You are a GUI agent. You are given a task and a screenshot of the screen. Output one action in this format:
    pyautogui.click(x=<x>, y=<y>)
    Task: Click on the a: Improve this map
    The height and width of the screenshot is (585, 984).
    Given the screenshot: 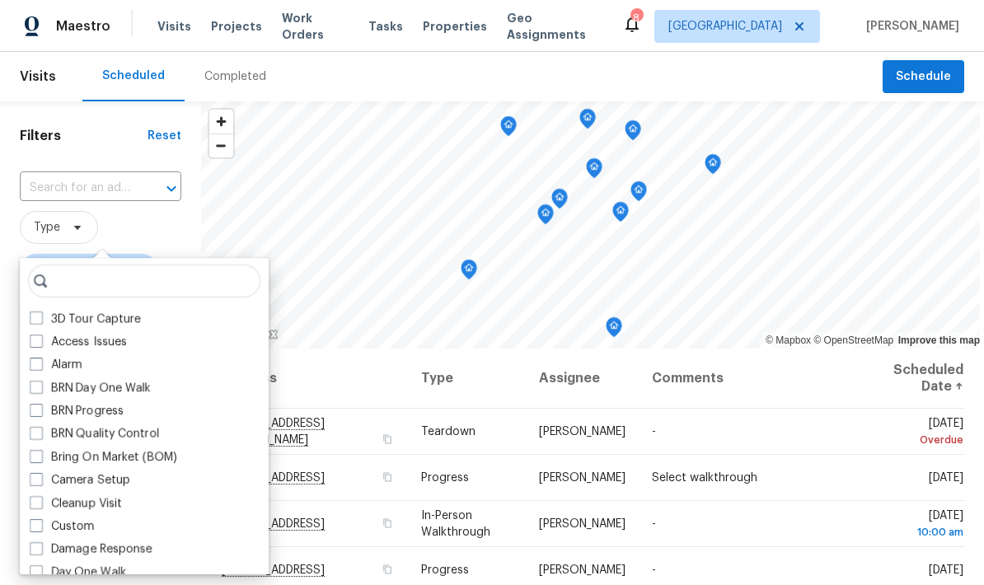 What is the action you would take?
    pyautogui.click(x=939, y=340)
    